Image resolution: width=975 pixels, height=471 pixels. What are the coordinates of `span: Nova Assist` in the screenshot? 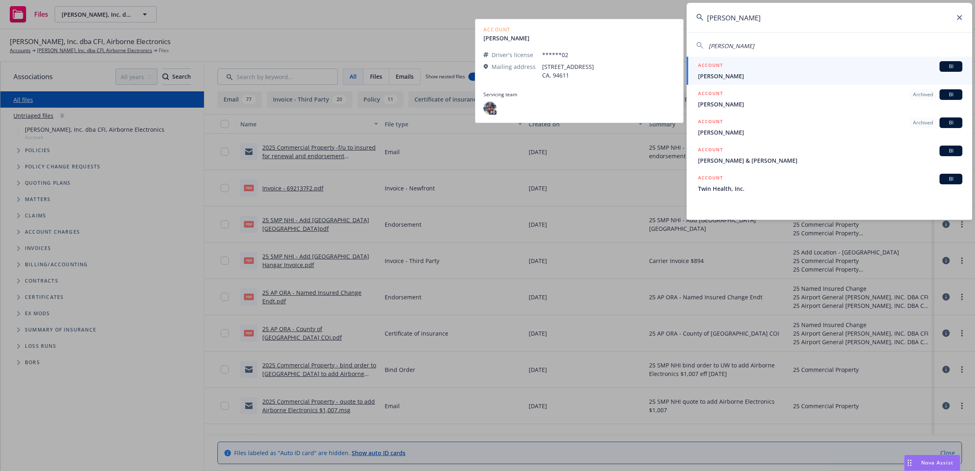 It's located at (938, 463).